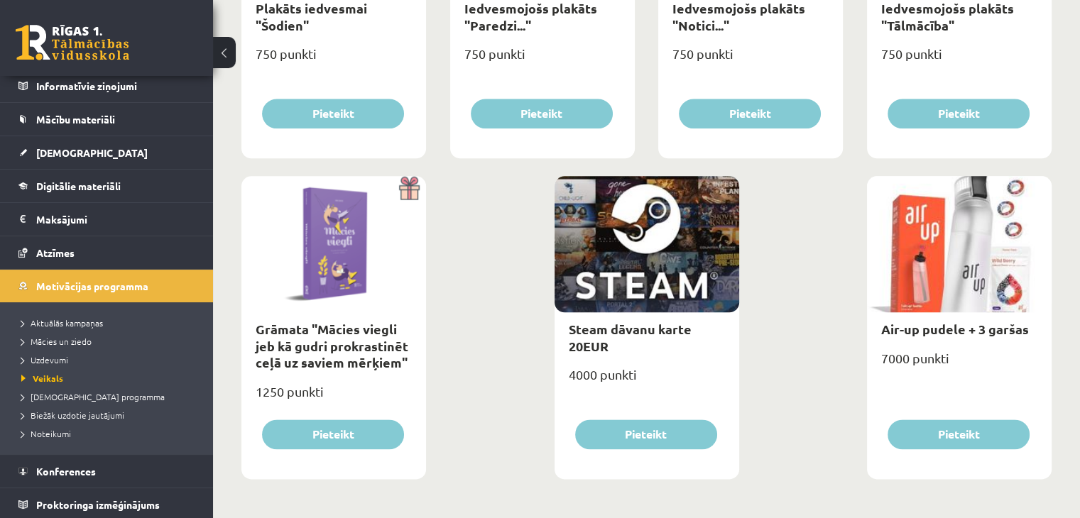 This screenshot has height=518, width=1080. What do you see at coordinates (630, 337) in the screenshot?
I see `a: Steam dāvanu karte 20EUR` at bounding box center [630, 337].